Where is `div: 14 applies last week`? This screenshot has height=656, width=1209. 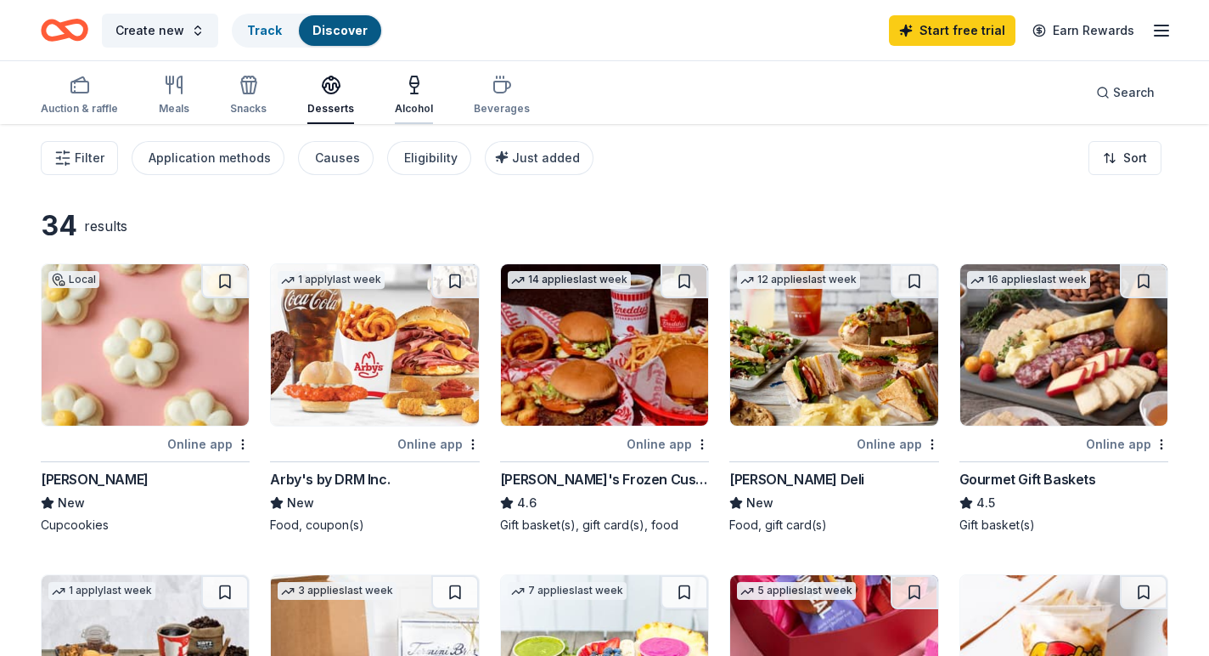
div: 14 applies last week is located at coordinates (569, 279).